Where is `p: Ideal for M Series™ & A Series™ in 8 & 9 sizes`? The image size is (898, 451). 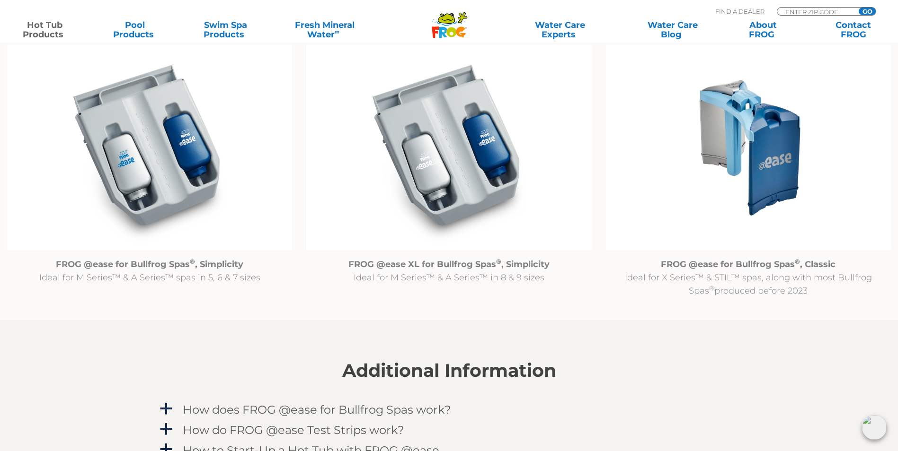
p: Ideal for M Series™ & A Series™ in 8 & 9 sizes is located at coordinates (449, 271).